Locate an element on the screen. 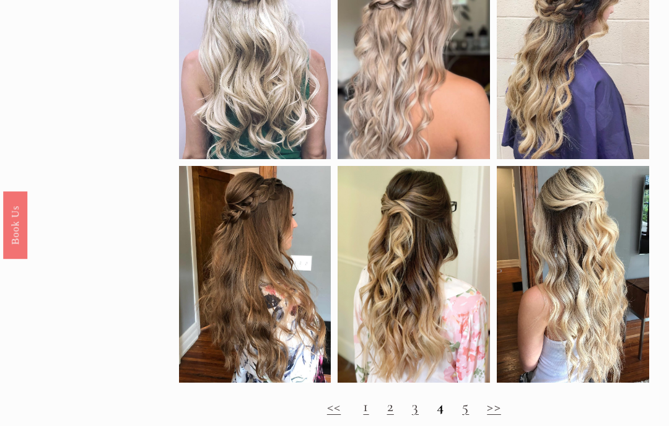 The image size is (669, 426). a: 2 is located at coordinates (390, 407).